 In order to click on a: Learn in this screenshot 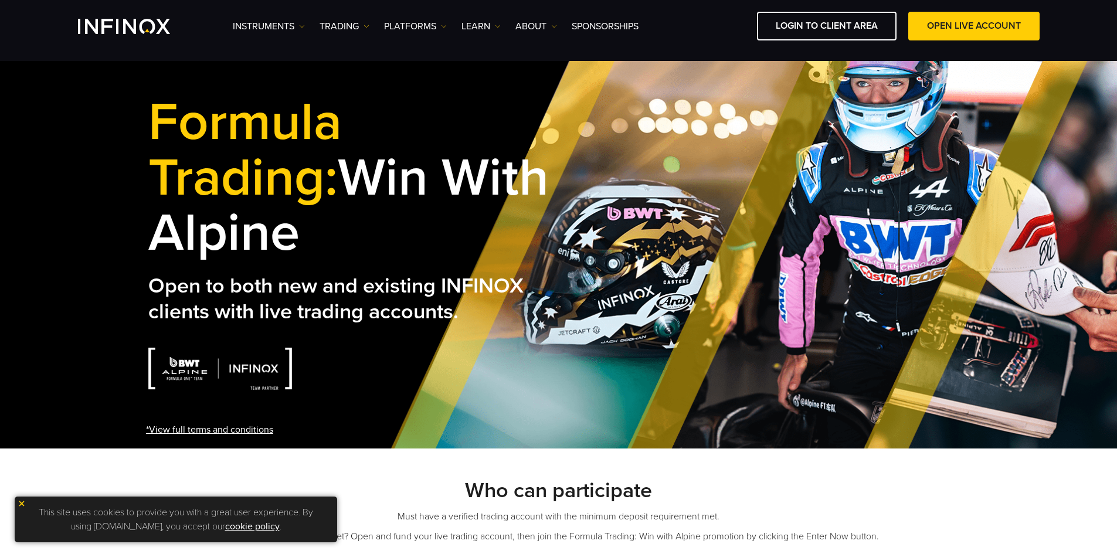, I will do `click(481, 26)`.